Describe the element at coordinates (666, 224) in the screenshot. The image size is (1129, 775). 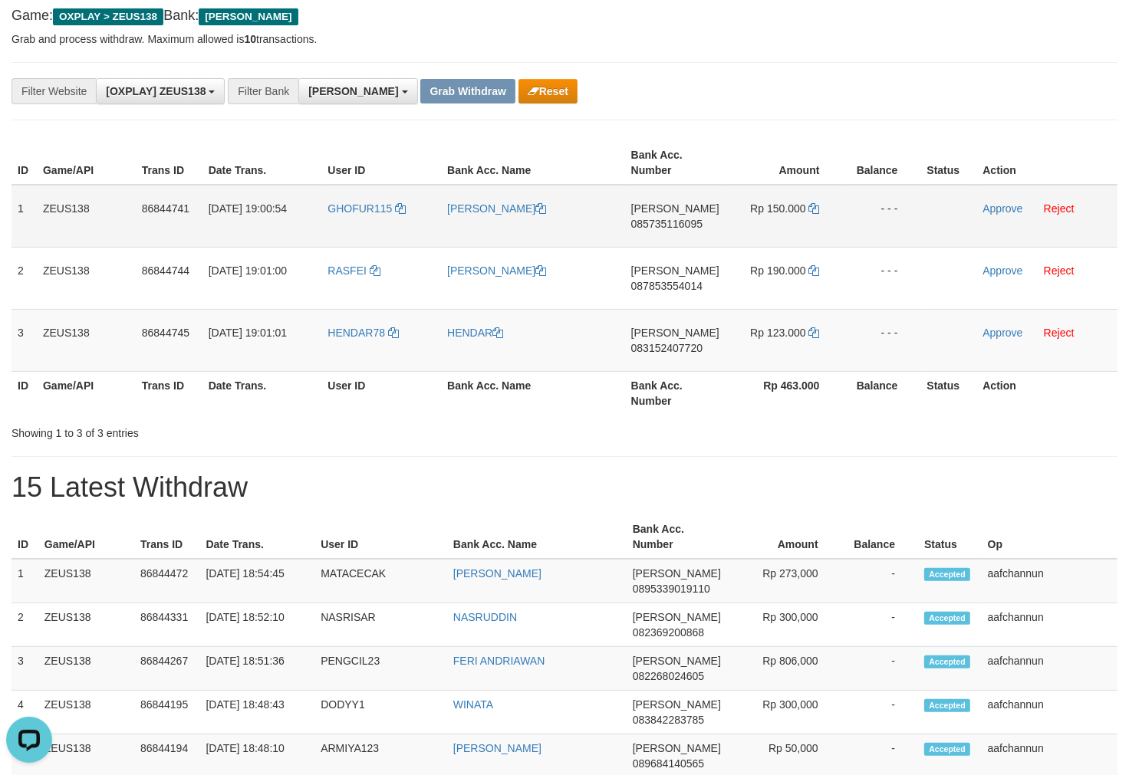
I see `span: Copy 085735116095 to clipboard` at that location.